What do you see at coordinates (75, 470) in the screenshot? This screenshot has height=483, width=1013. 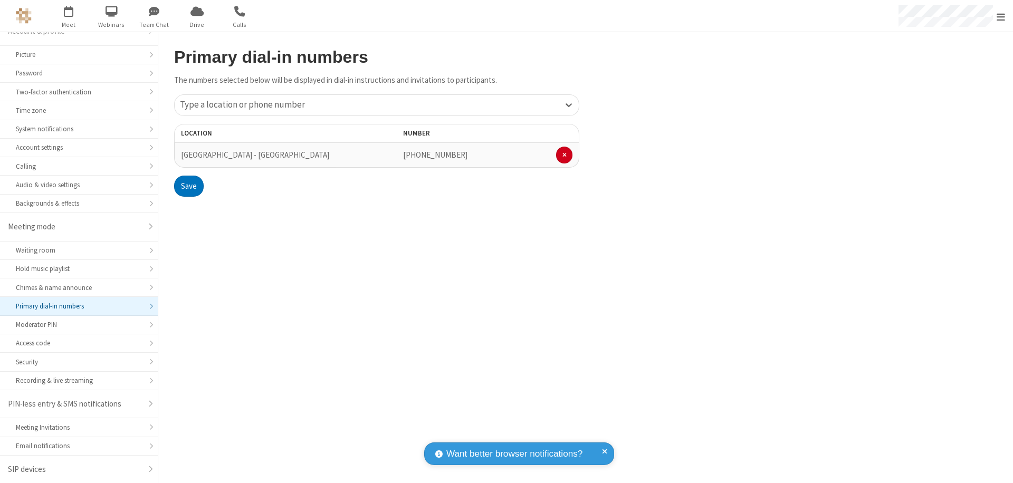 I see `div: SIP devices` at bounding box center [75, 470].